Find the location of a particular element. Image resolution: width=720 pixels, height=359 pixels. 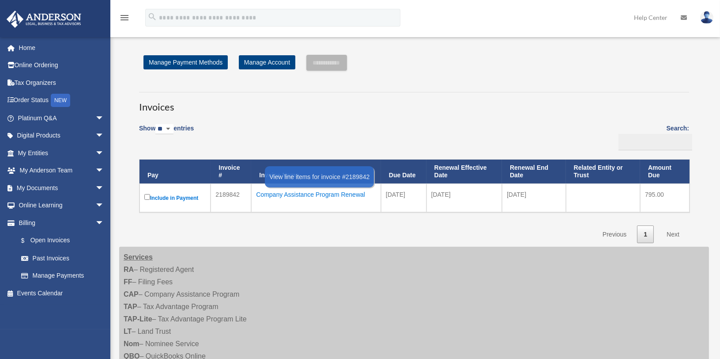

strong: TAP is located at coordinates (130, 306).